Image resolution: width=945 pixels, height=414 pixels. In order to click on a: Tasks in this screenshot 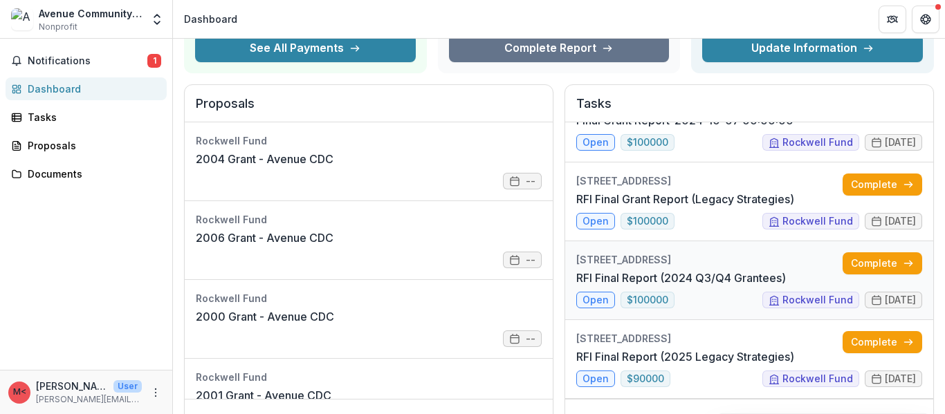, I will do `click(86, 117)`.